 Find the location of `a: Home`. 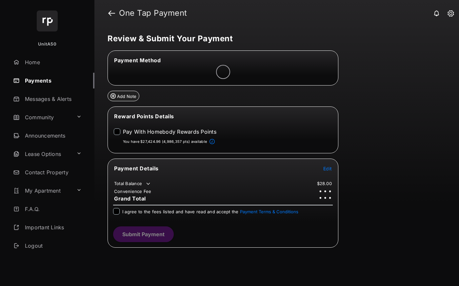

a: Home is located at coordinates (52, 62).